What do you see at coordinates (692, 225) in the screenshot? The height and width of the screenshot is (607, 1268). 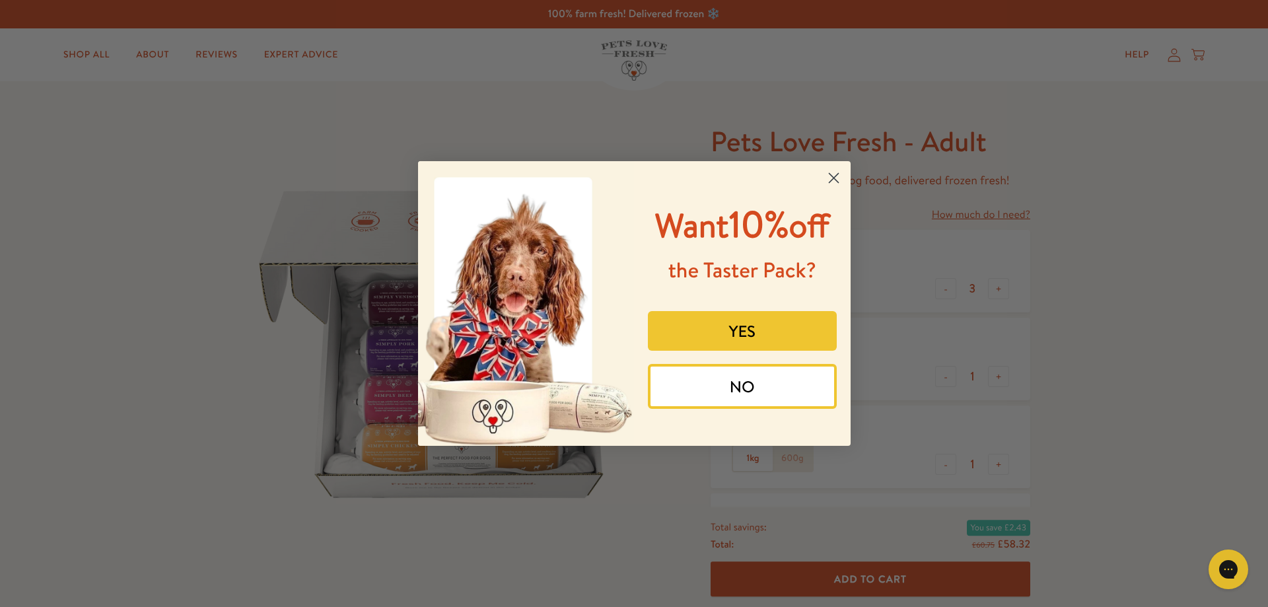 I see `span: Want` at bounding box center [692, 225].